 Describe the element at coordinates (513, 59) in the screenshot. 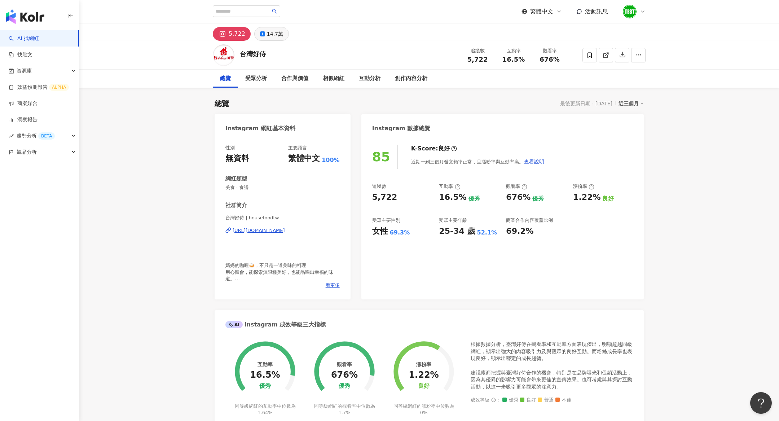

I see `span: 16.5%` at that location.